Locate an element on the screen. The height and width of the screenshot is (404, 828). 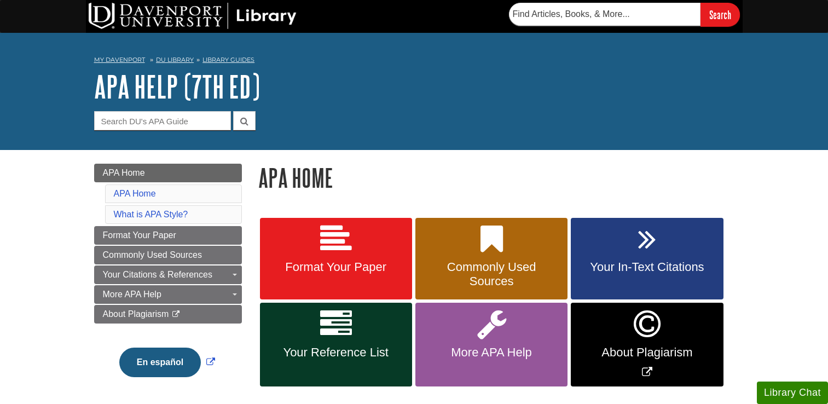
a: Your In-Text Citations is located at coordinates (647, 259).